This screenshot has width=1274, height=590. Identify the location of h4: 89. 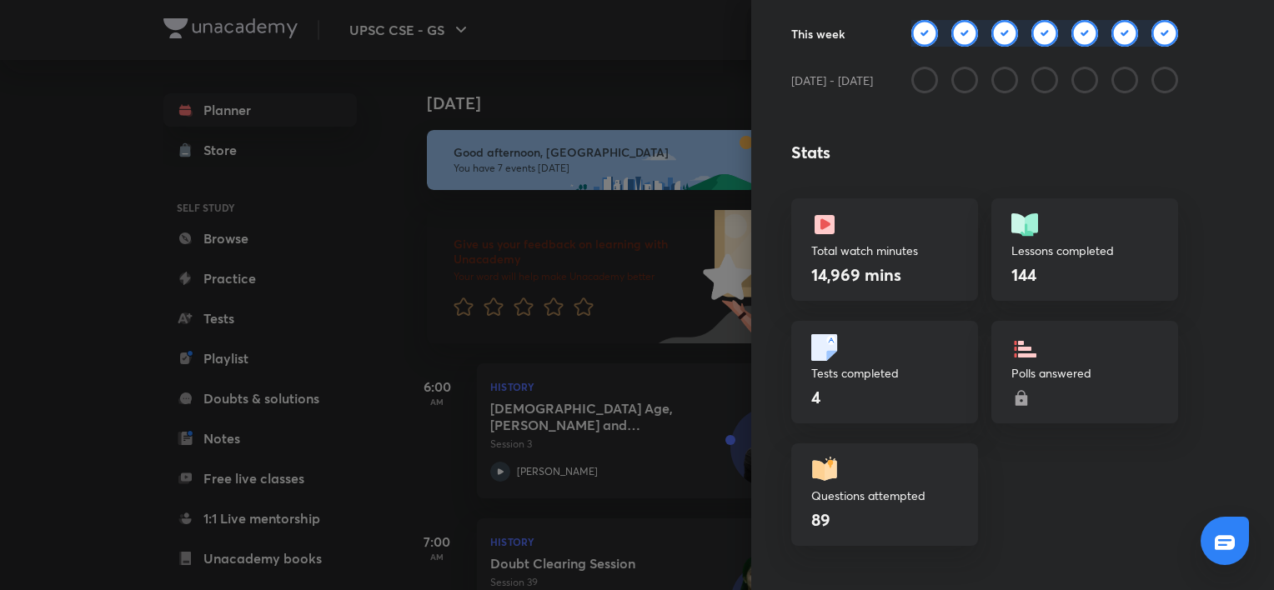
(821, 520).